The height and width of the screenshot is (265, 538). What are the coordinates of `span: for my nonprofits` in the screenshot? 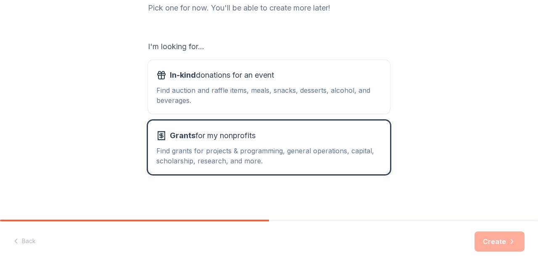 It's located at (213, 136).